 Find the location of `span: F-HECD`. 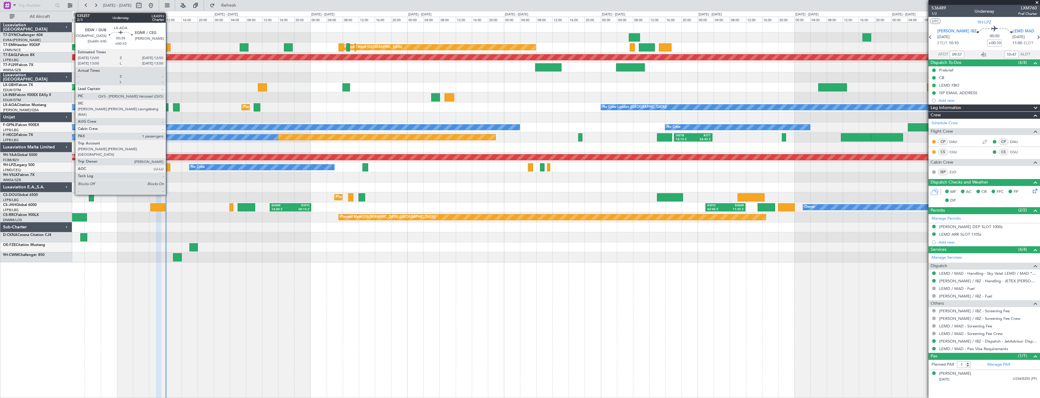

span: F-HECD is located at coordinates (10, 135).